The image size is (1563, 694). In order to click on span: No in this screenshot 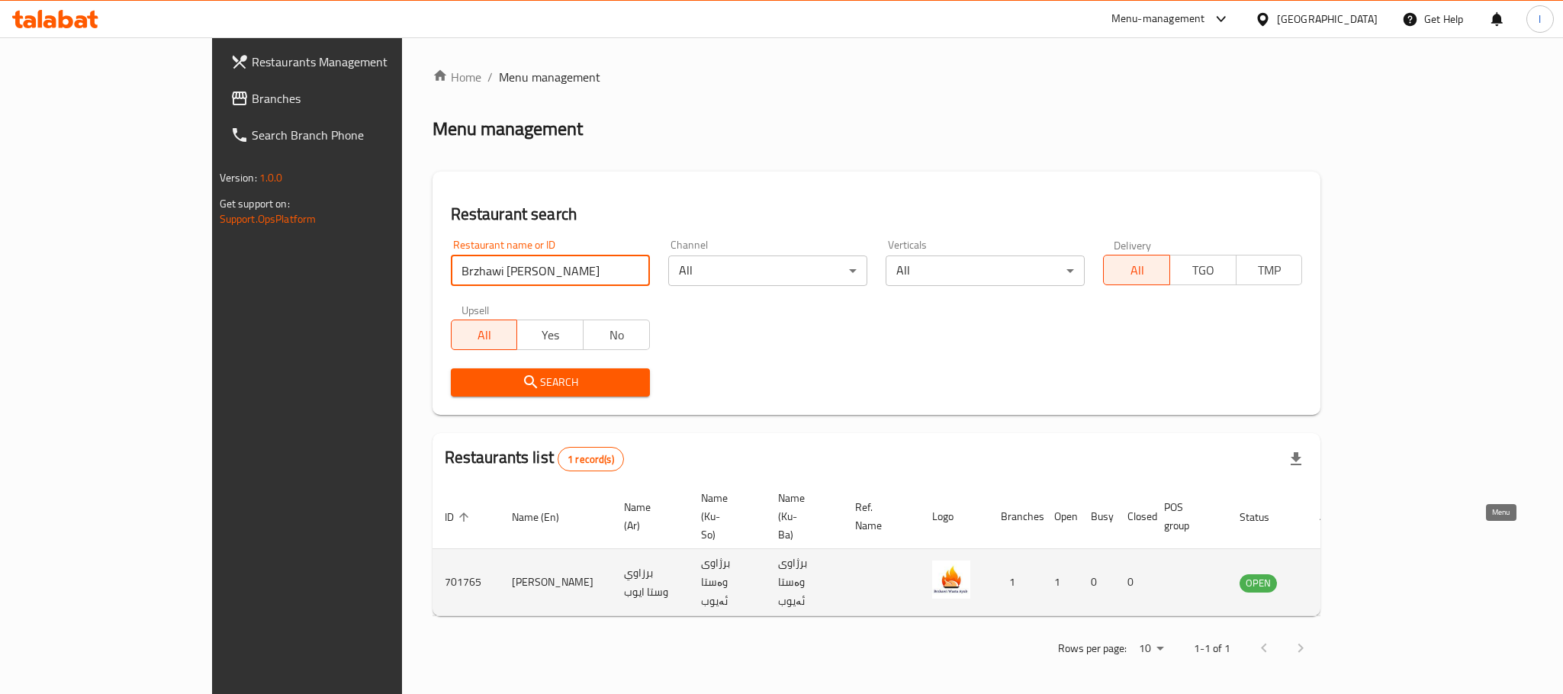, I will do `click(617, 335)`.